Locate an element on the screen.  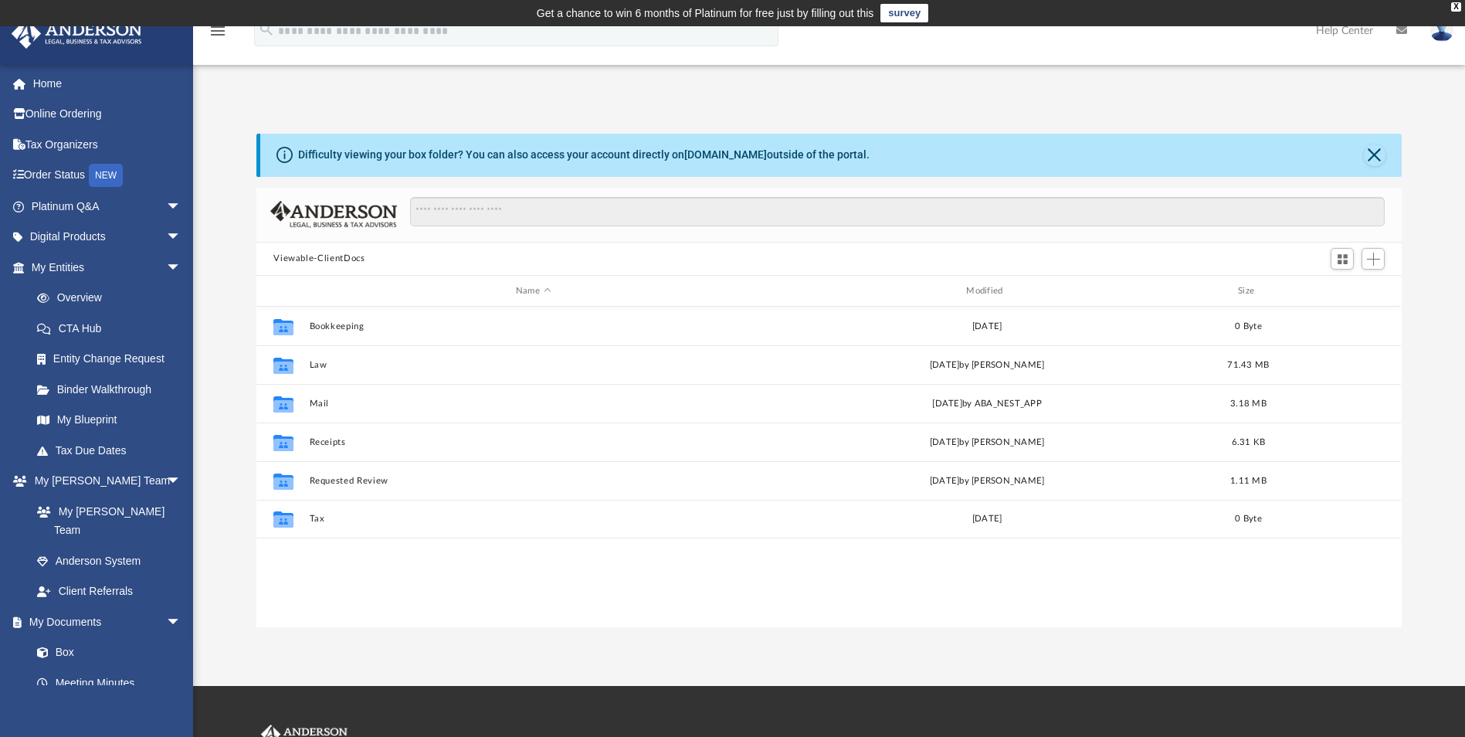
button: Receipts is located at coordinates (533, 442).